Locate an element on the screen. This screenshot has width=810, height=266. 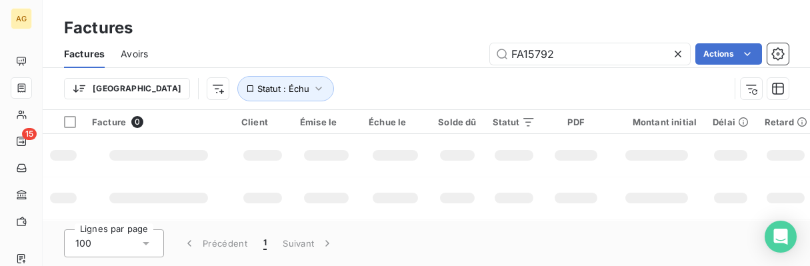
h3: Factures is located at coordinates (98, 28).